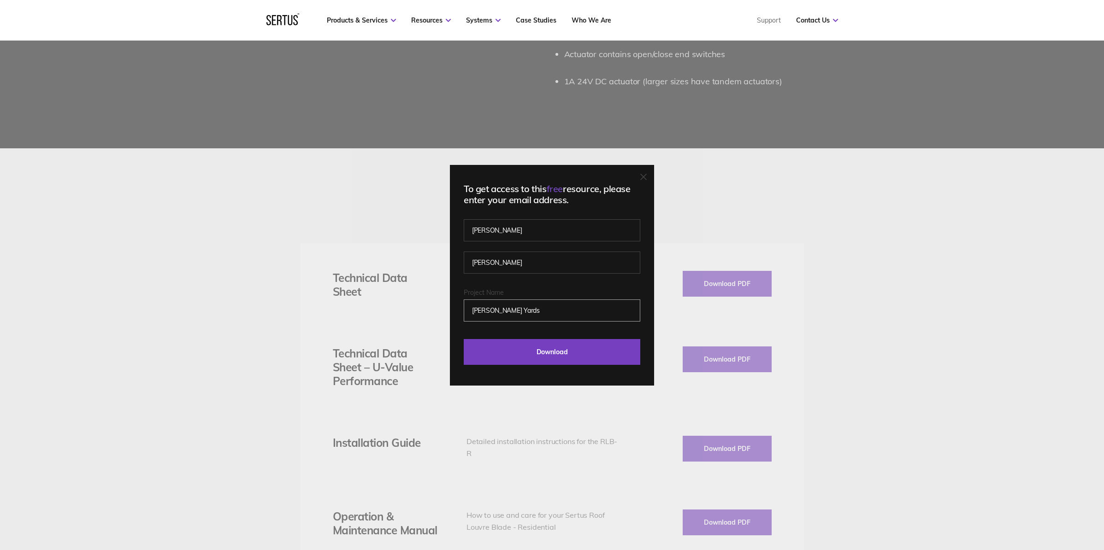  What do you see at coordinates (552, 194) in the screenshot?
I see `div: To get access to this resource, please enter your email address.` at bounding box center [552, 194].